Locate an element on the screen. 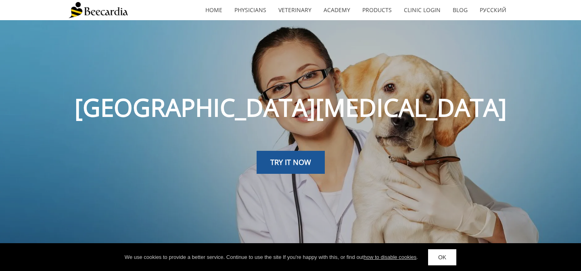 The image size is (581, 271). a: OK is located at coordinates (442, 257).